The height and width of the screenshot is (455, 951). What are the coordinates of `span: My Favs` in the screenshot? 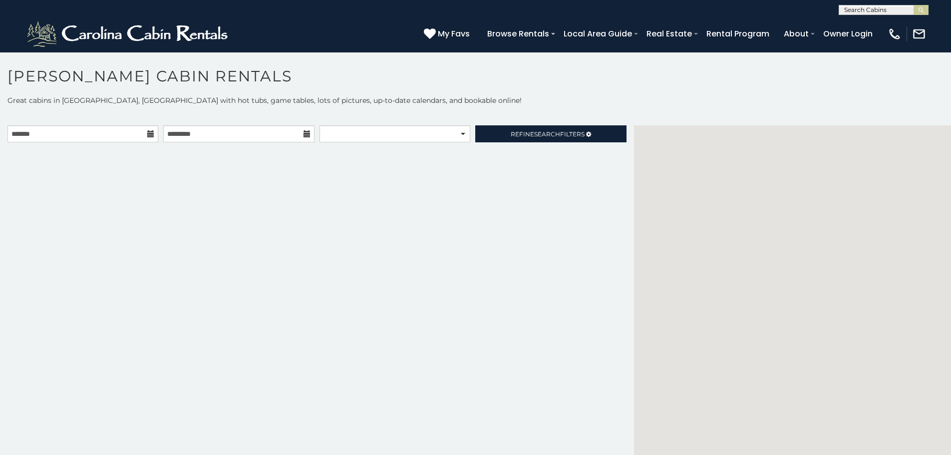 It's located at (454, 33).